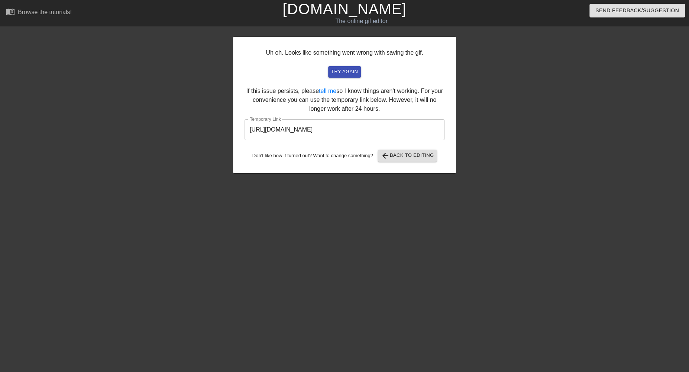  Describe the element at coordinates (345, 156) in the screenshot. I see `div: Don't like how it turned out? Want to change something?` at that location.